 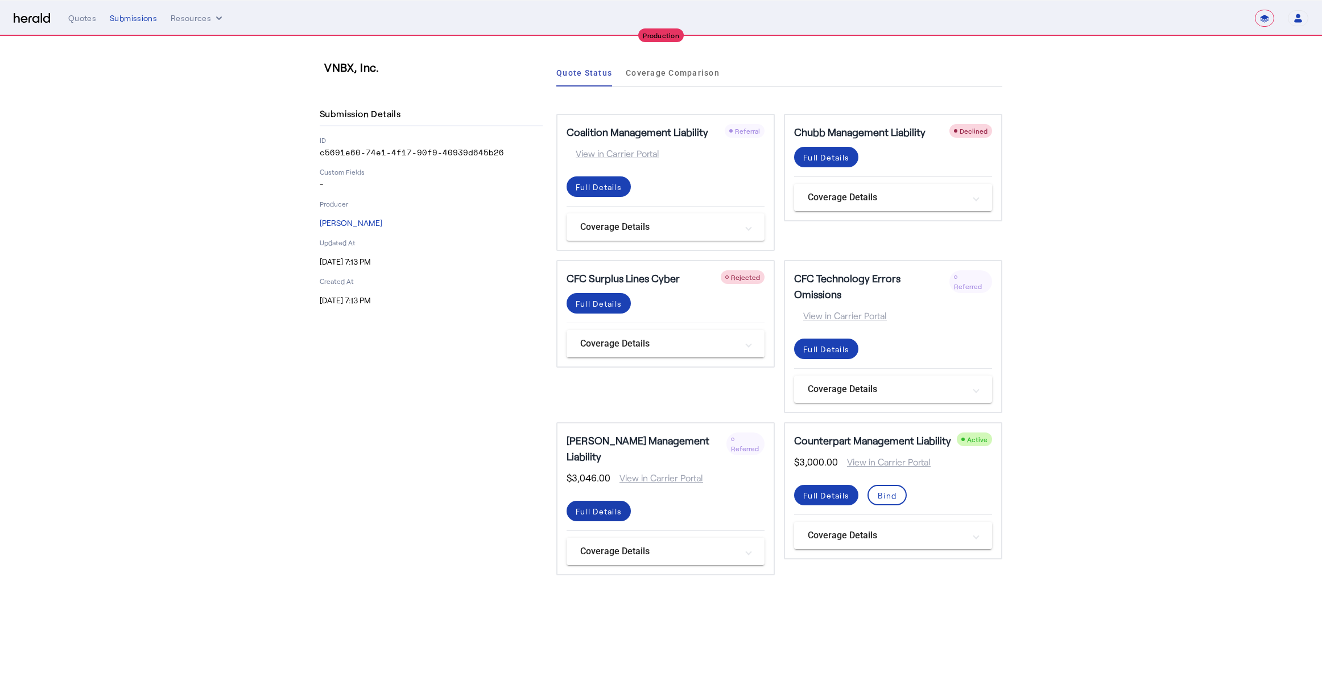 I want to click on a: Quote Status, so click(x=584, y=73).